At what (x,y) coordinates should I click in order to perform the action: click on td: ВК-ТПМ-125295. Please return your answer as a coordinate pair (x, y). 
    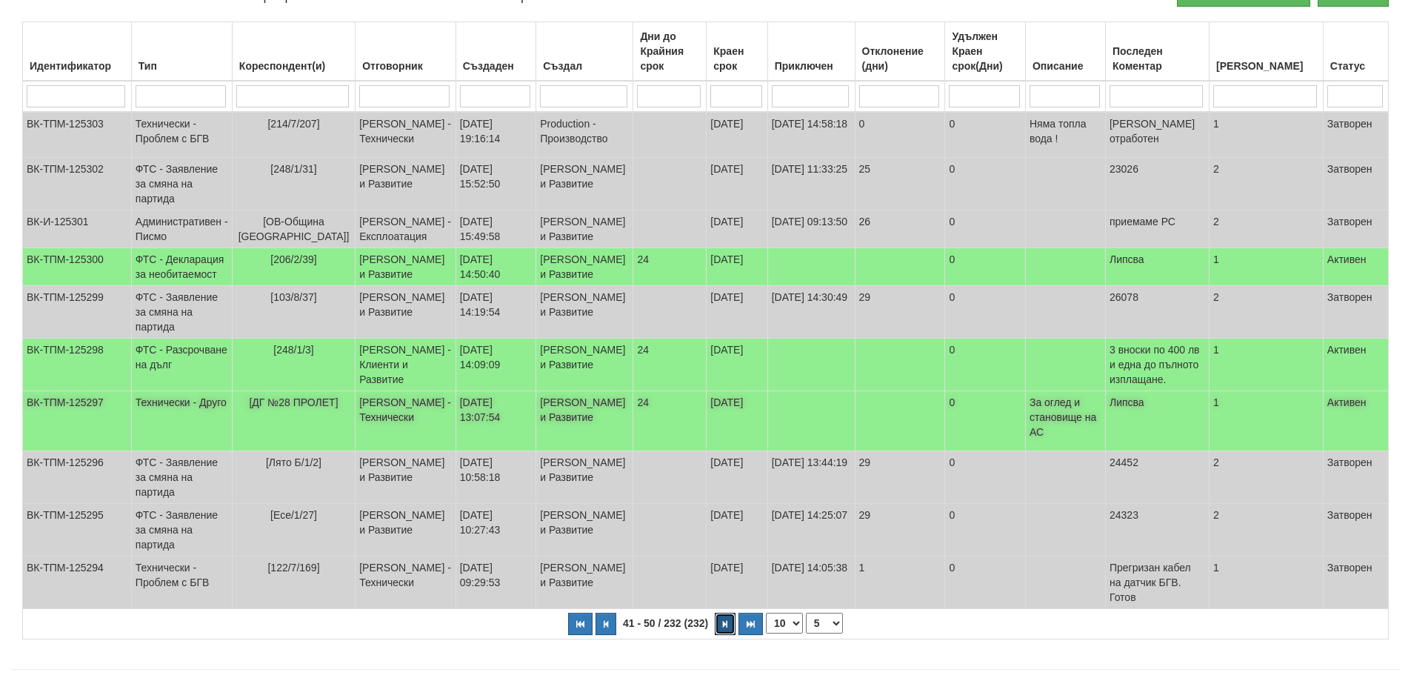
    Looking at the image, I should click on (77, 530).